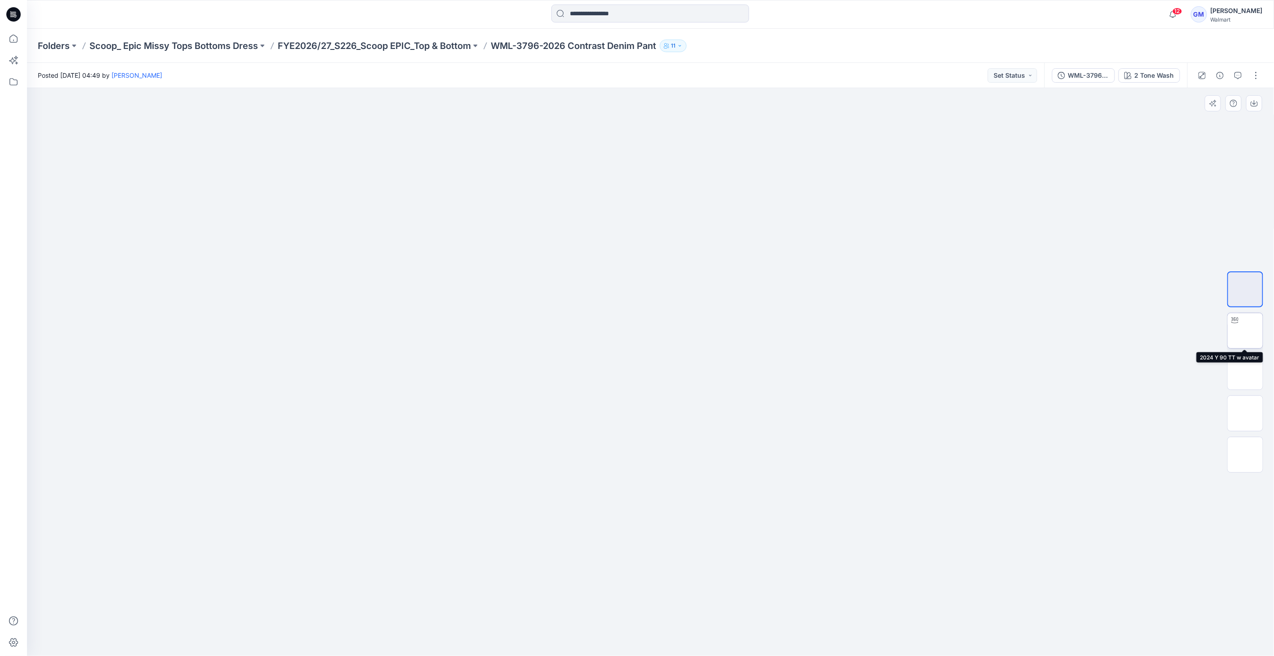  Describe the element at coordinates (53, 46) in the screenshot. I see `p: Folders` at that location.